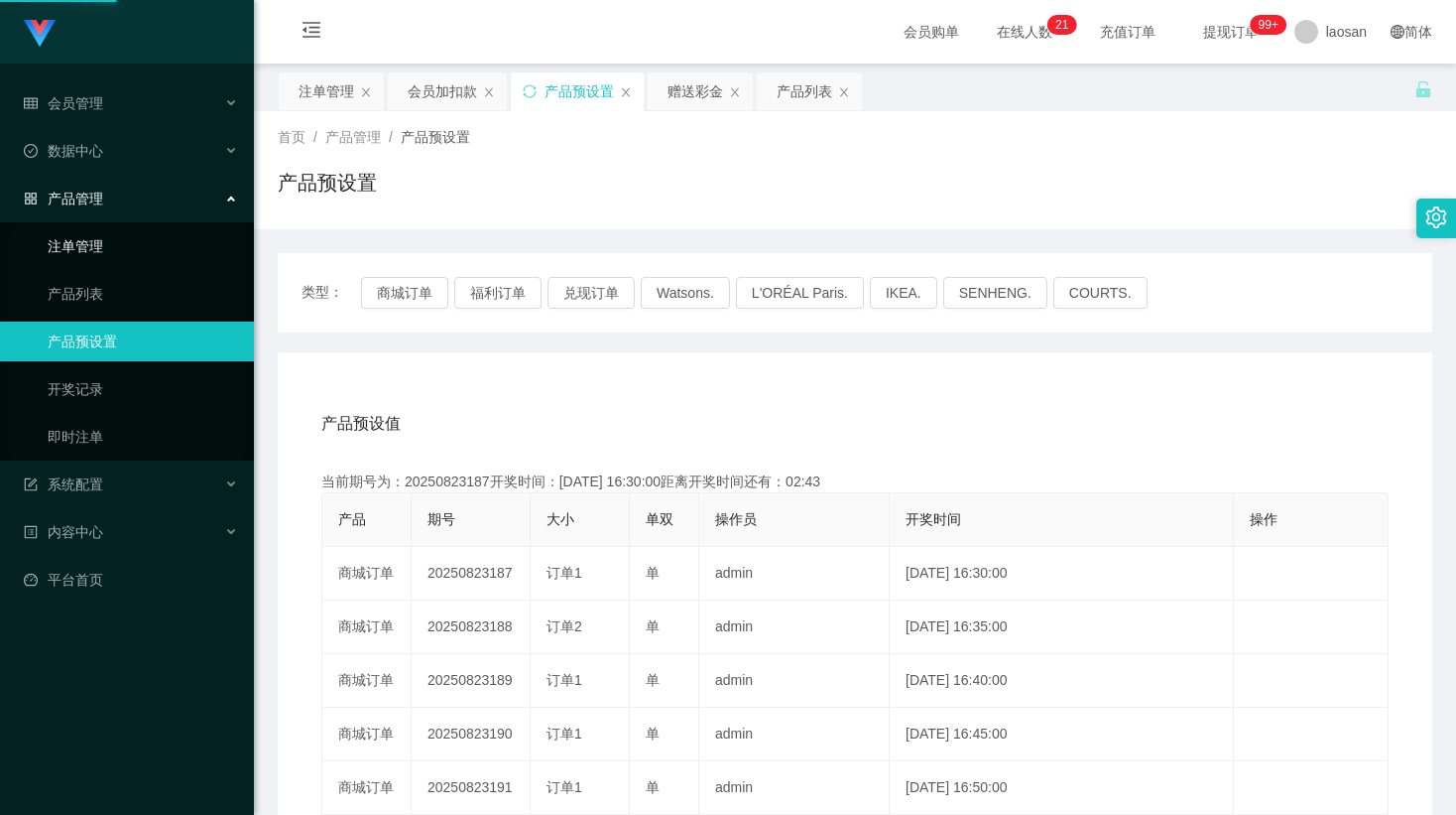 Image resolution: width=1456 pixels, height=815 pixels. Describe the element at coordinates (142, 294) in the screenshot. I see `a: 产品列表` at that location.